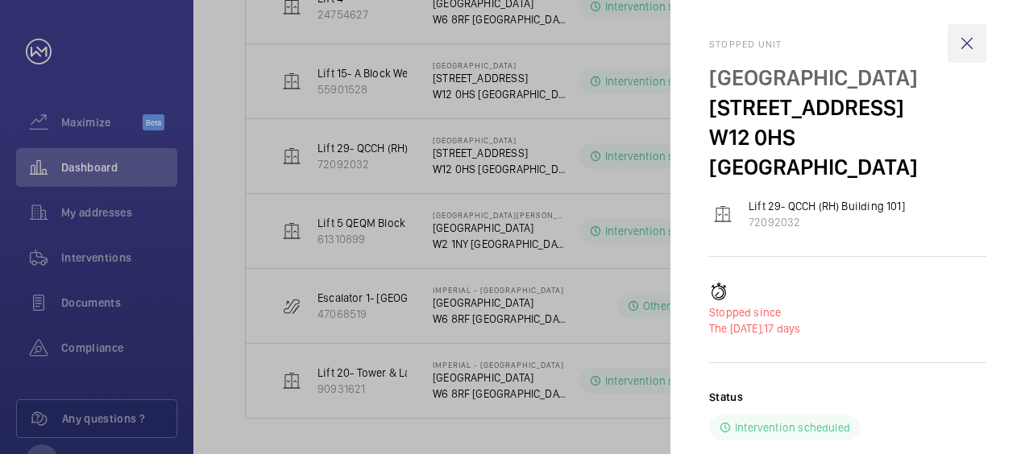 The width and height of the screenshot is (1025, 454). What do you see at coordinates (847, 313) in the screenshot?
I see `p: Stopped since` at bounding box center [847, 313].